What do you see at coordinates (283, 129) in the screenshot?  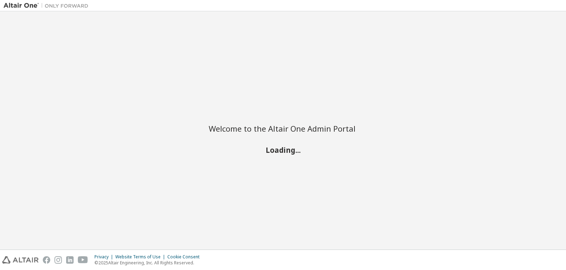 I see `h2: Welcome to the Altair One Admin Portal` at bounding box center [283, 129].